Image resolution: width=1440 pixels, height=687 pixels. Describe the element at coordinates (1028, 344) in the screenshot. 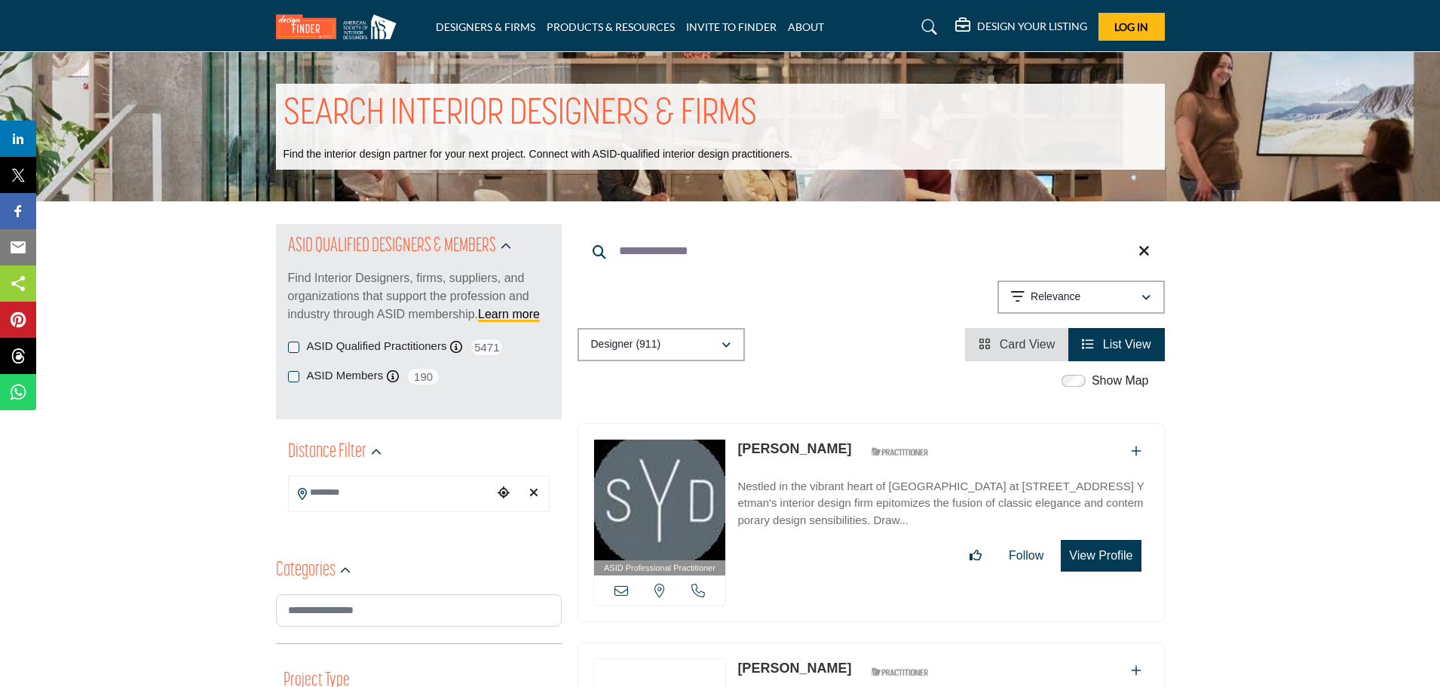

I see `span: Card View` at that location.